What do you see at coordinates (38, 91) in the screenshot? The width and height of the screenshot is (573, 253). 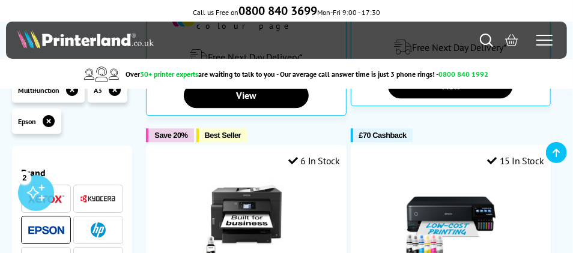 I see `span: Multifunction` at bounding box center [38, 91].